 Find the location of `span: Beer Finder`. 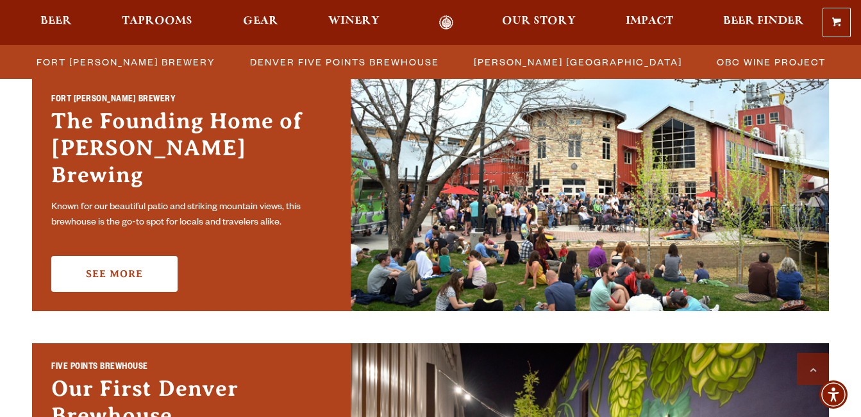

span: Beer Finder is located at coordinates (764, 21).